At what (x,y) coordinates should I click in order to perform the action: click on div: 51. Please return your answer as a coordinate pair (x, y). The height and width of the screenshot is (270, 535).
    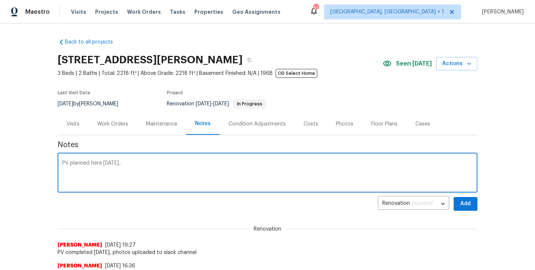
    Looking at the image, I should click on (316, 8).